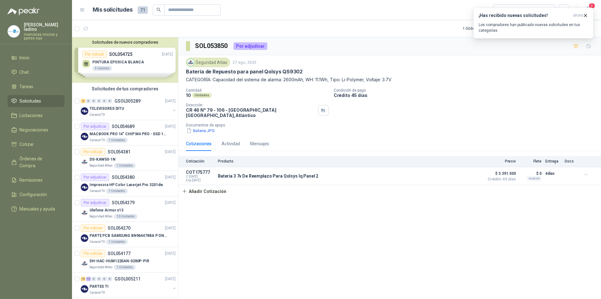  Describe the element at coordinates (30, 101) in the screenshot. I see `span: Solicitudes` at that location.